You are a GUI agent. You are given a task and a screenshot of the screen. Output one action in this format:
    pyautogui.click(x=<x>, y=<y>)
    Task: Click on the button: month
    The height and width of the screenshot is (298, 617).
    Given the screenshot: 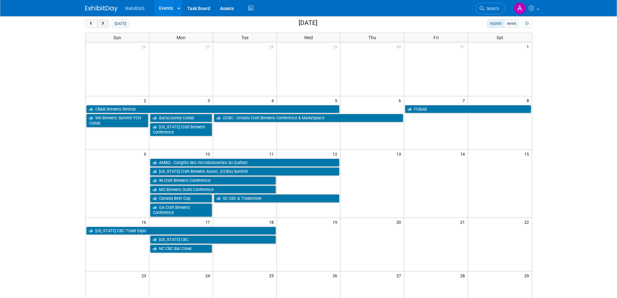 What is the action you would take?
    pyautogui.click(x=496, y=24)
    